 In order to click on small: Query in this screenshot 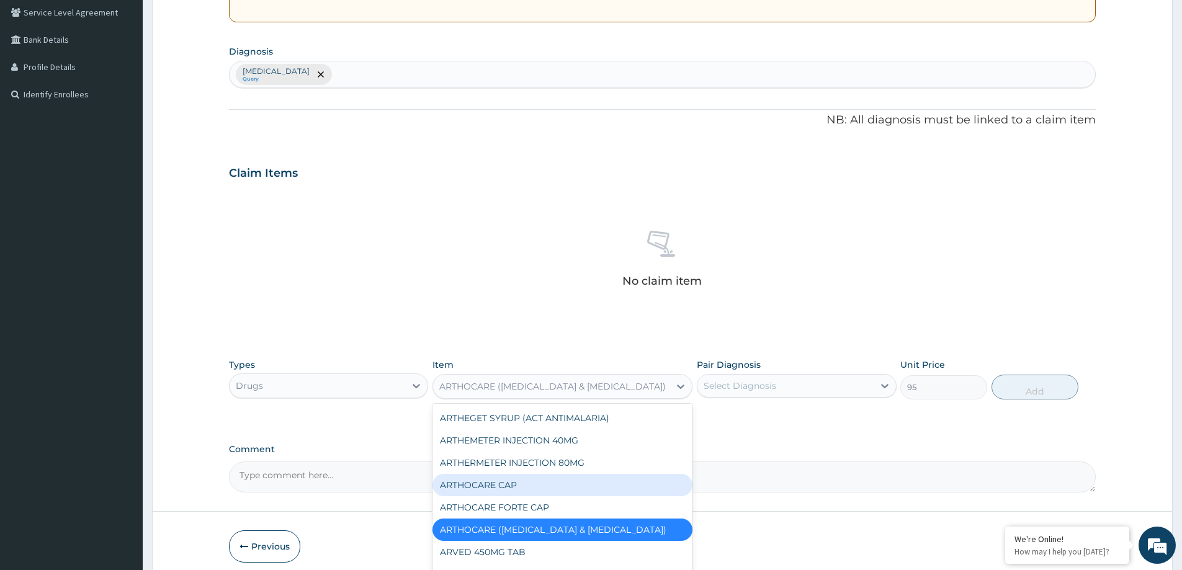, I will do `click(276, 79)`.